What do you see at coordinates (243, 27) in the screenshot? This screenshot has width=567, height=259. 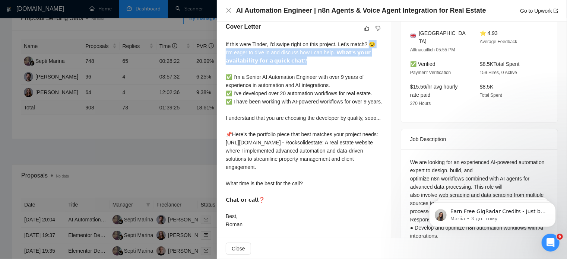 I see `h5: Cover Letter` at bounding box center [243, 27].